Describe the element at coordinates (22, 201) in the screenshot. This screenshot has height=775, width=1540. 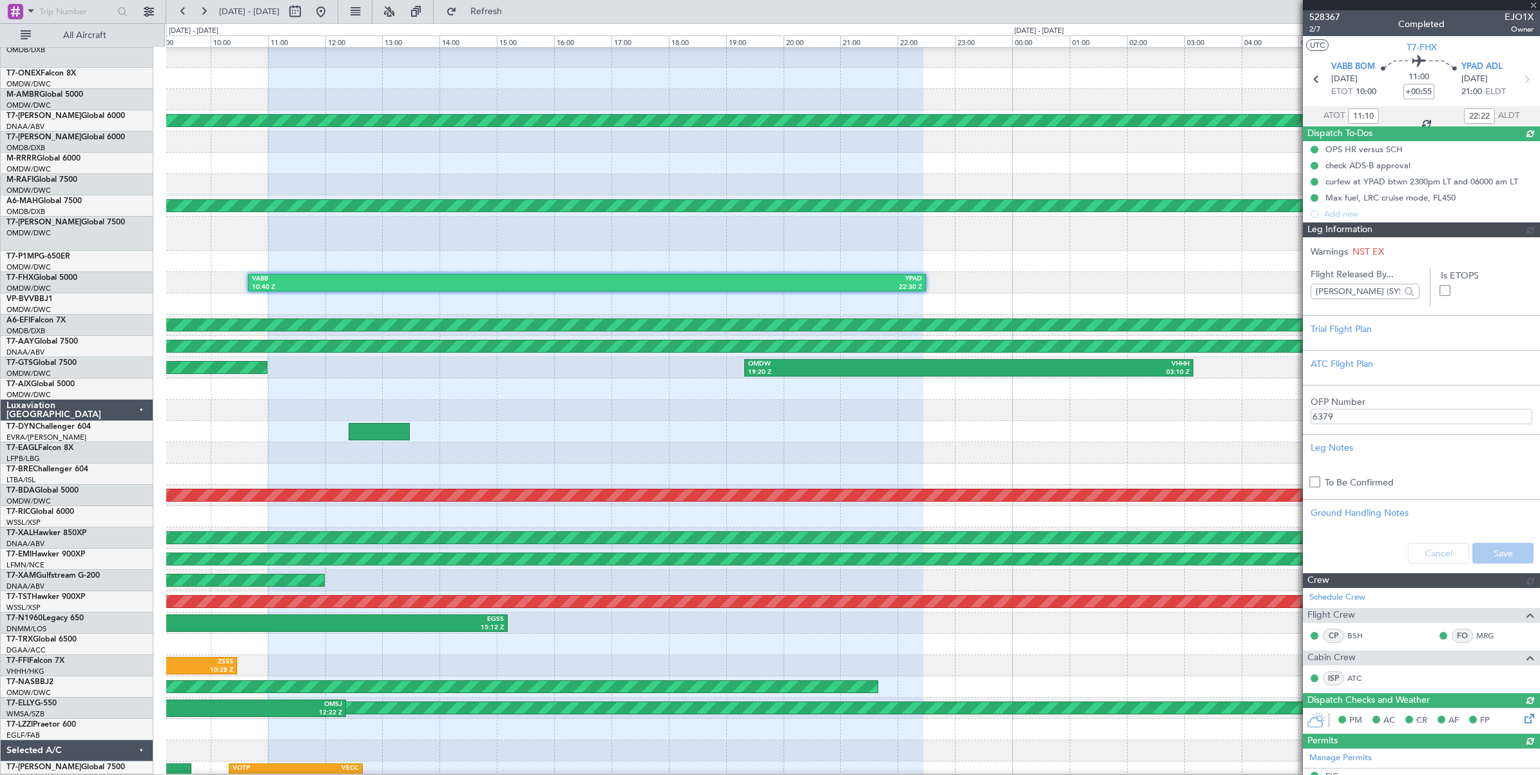
I see `span: A6-MAH` at that location.